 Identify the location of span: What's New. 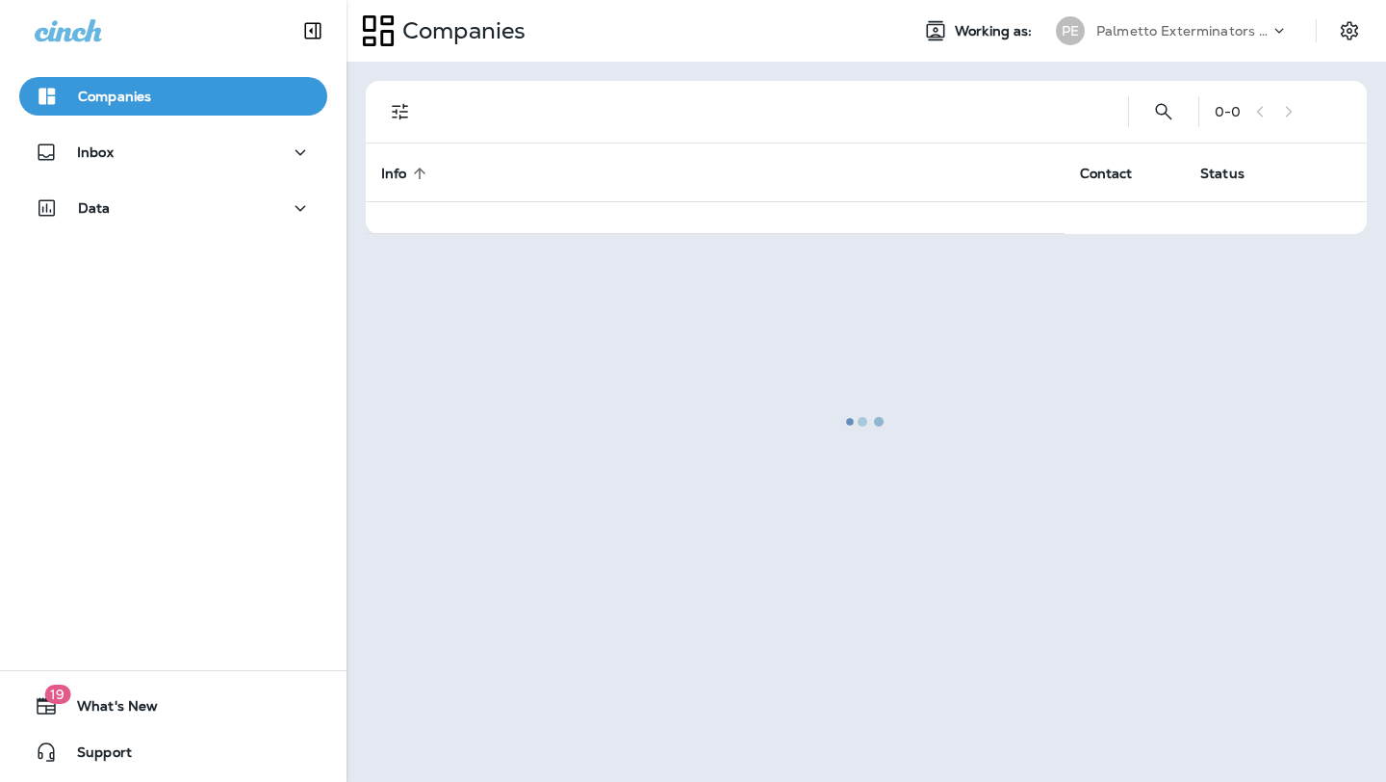
(108, 710).